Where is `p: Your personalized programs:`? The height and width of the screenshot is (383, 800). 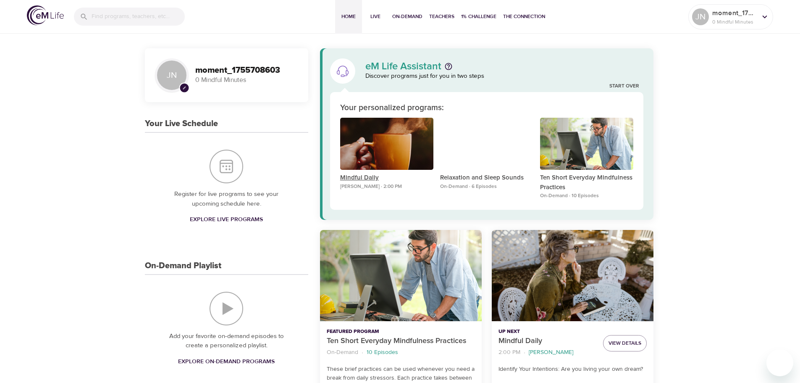
p: Your personalized programs: is located at coordinates (392, 108).